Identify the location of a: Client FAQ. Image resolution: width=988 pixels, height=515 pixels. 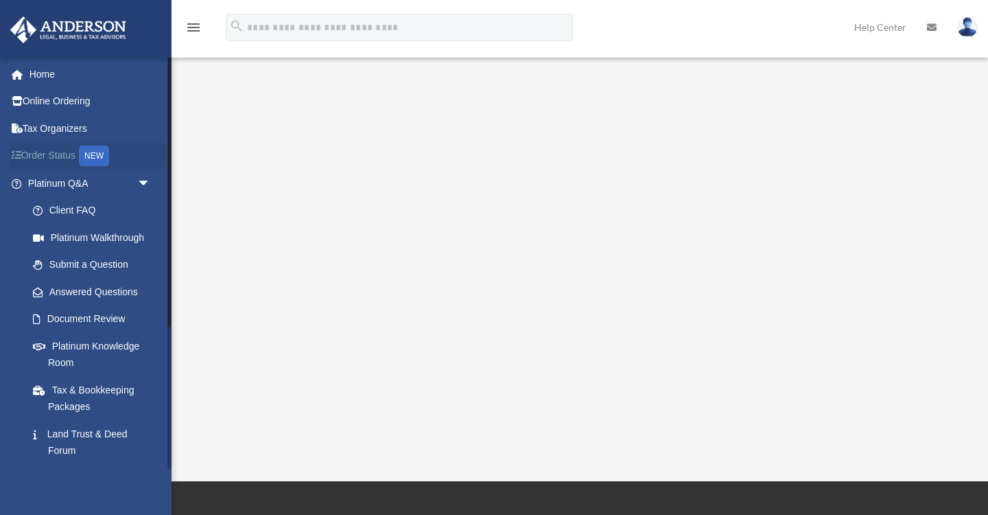
(95, 211).